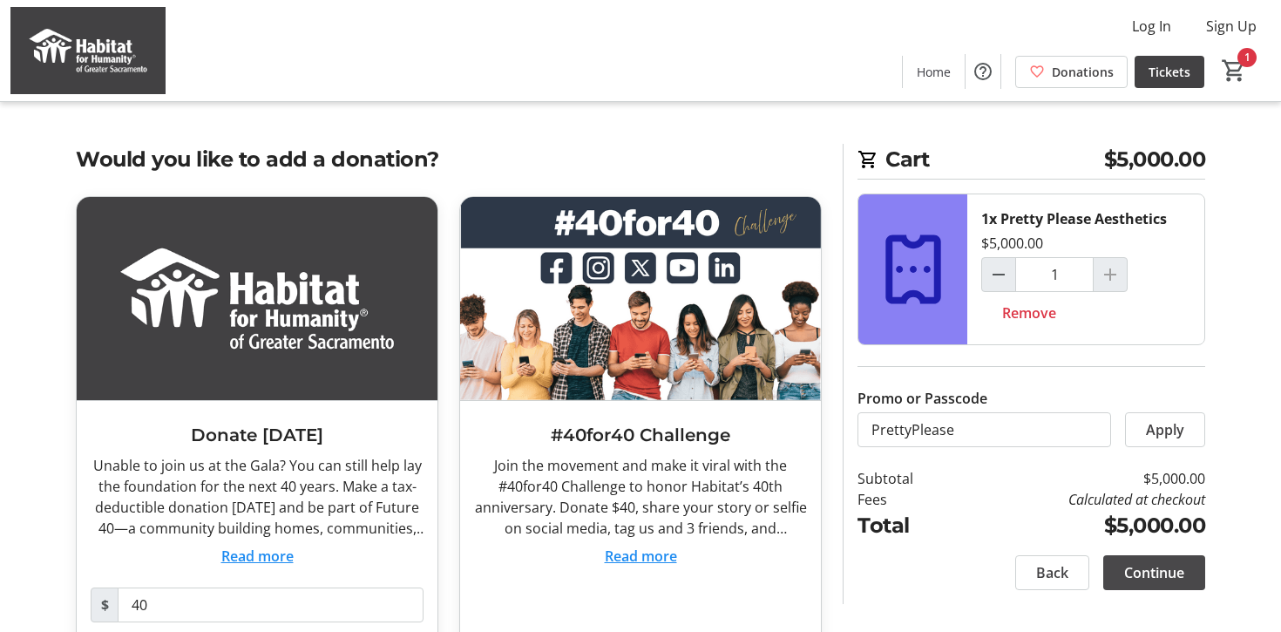 The width and height of the screenshot is (1281, 632). Describe the element at coordinates (908, 499) in the screenshot. I see `td: Fees` at that location.